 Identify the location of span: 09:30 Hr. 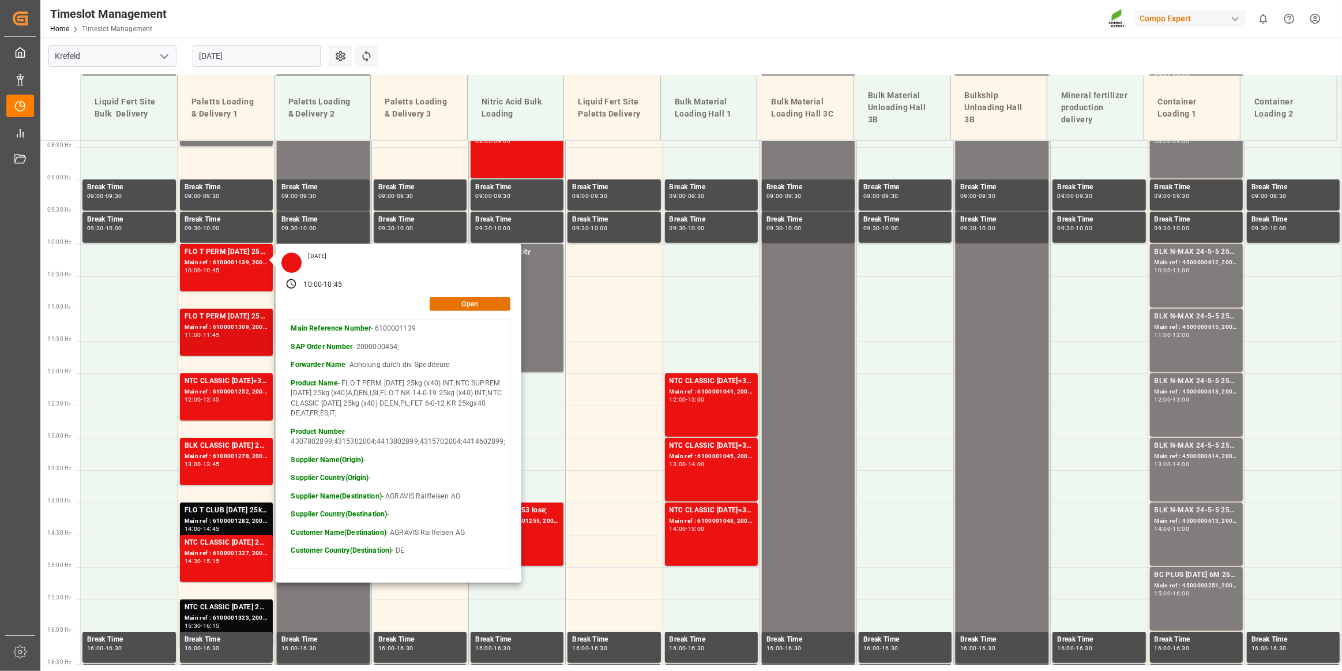
(59, 209).